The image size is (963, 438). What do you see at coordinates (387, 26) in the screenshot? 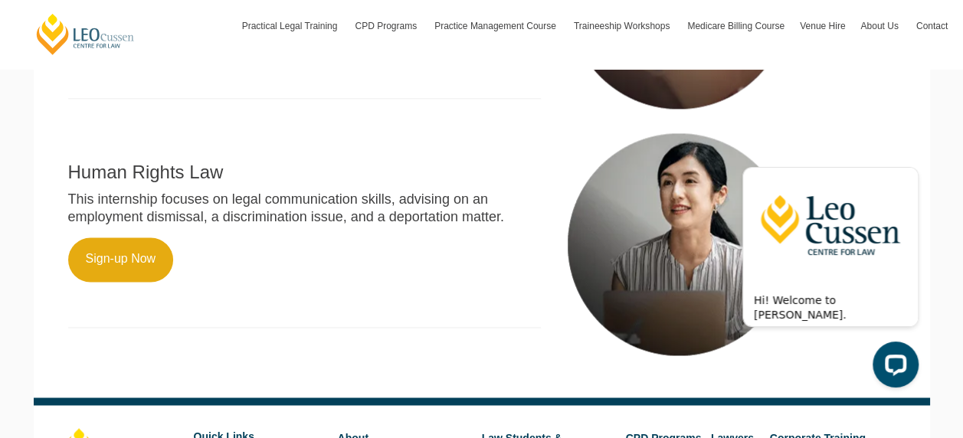
I see `a: CPD Programs` at bounding box center [387, 26].